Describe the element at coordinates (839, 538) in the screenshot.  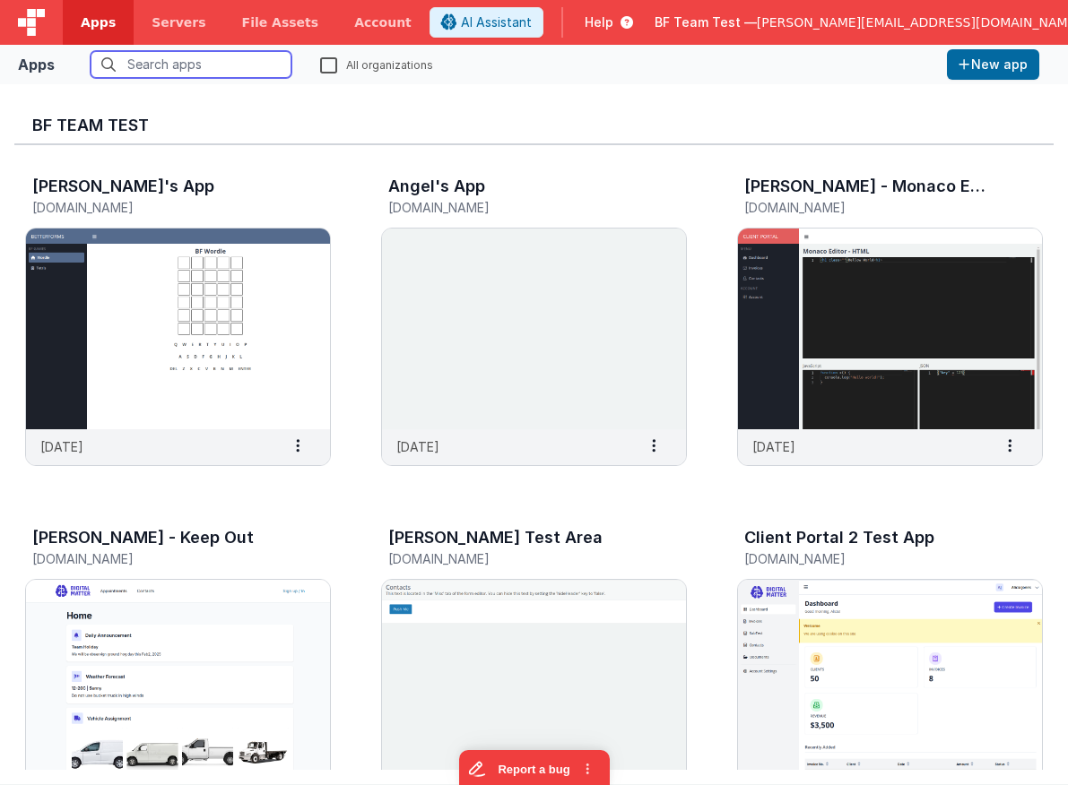
I see `h3: Client Portal 2 Test App` at that location.